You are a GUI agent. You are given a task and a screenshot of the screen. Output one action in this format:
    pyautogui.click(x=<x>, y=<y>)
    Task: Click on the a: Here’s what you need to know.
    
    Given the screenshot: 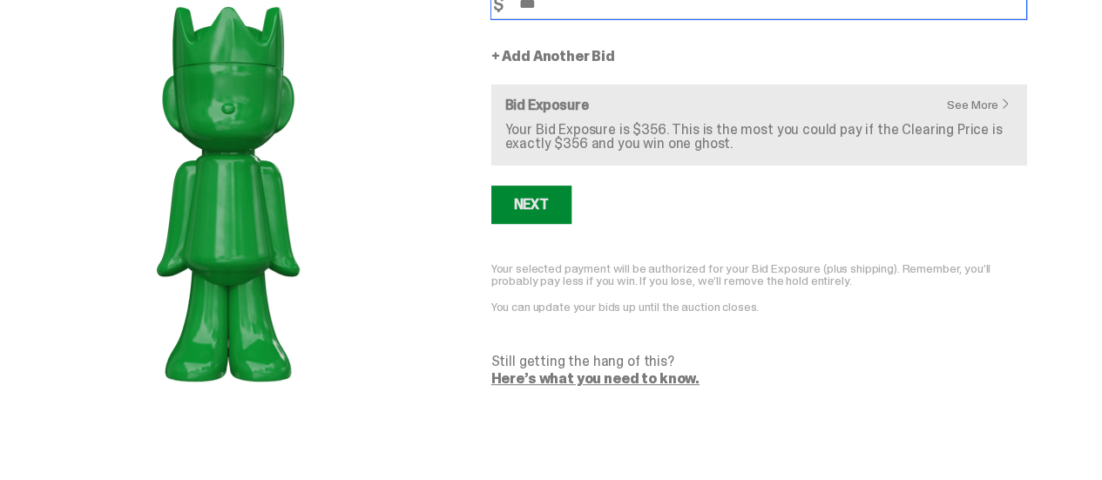 What is the action you would take?
    pyautogui.click(x=595, y=378)
    